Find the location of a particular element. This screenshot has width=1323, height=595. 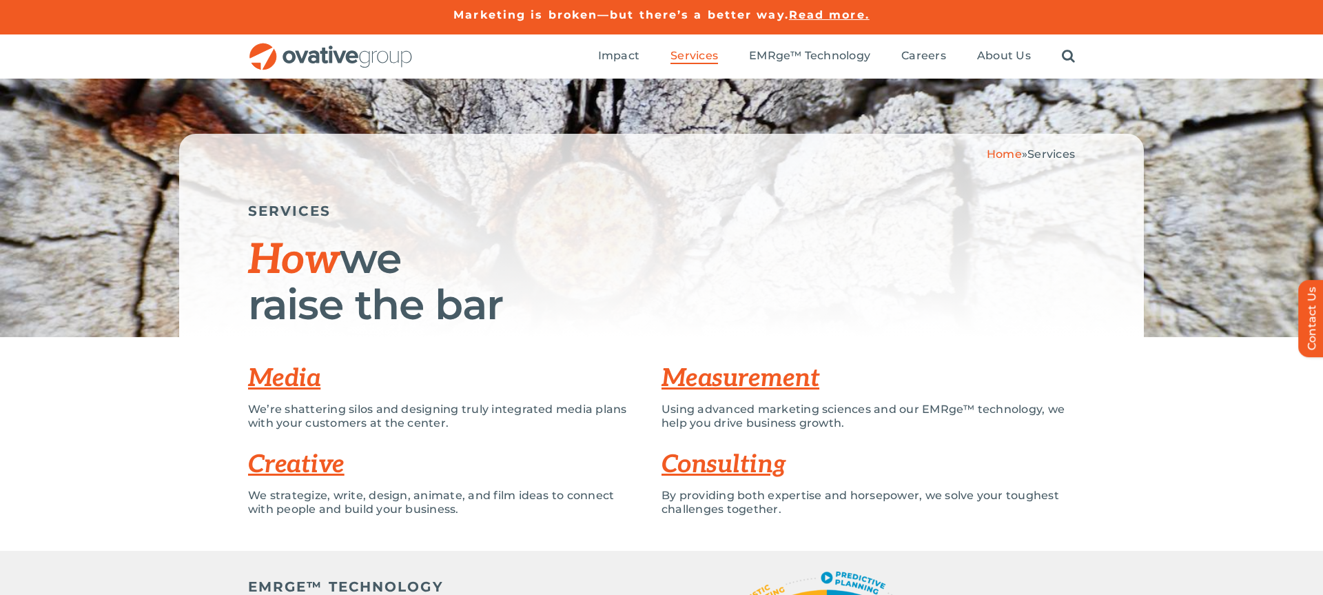

a: Search is located at coordinates (1068, 56).